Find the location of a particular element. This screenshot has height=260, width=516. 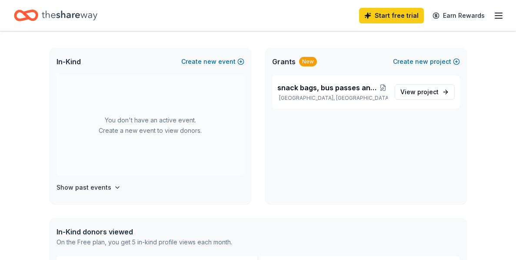

div: On the Free plan, you get 5 in-kind profile views each month. is located at coordinates (144, 243).